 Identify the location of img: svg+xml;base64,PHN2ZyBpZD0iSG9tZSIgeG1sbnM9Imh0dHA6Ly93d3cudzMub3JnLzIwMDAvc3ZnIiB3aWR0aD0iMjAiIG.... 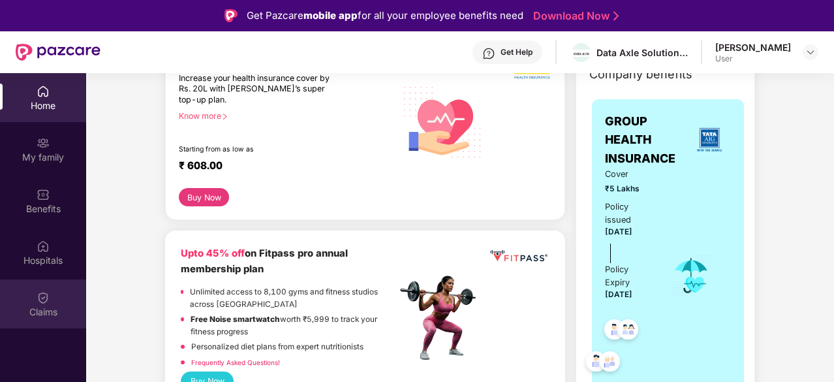
(43, 91).